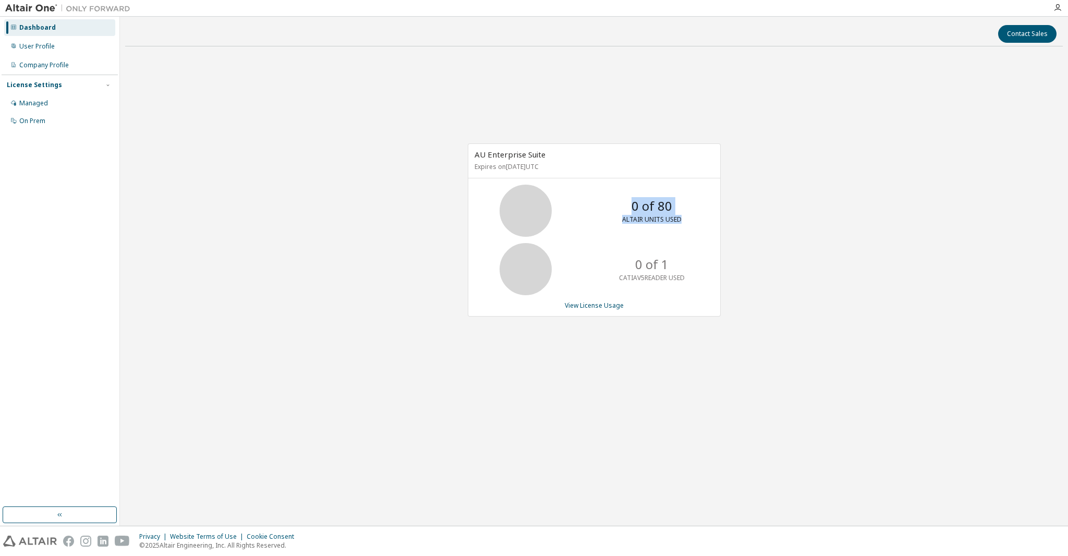 This screenshot has width=1068, height=556. Describe the element at coordinates (38, 28) in the screenshot. I see `div: Dashboard` at that location.